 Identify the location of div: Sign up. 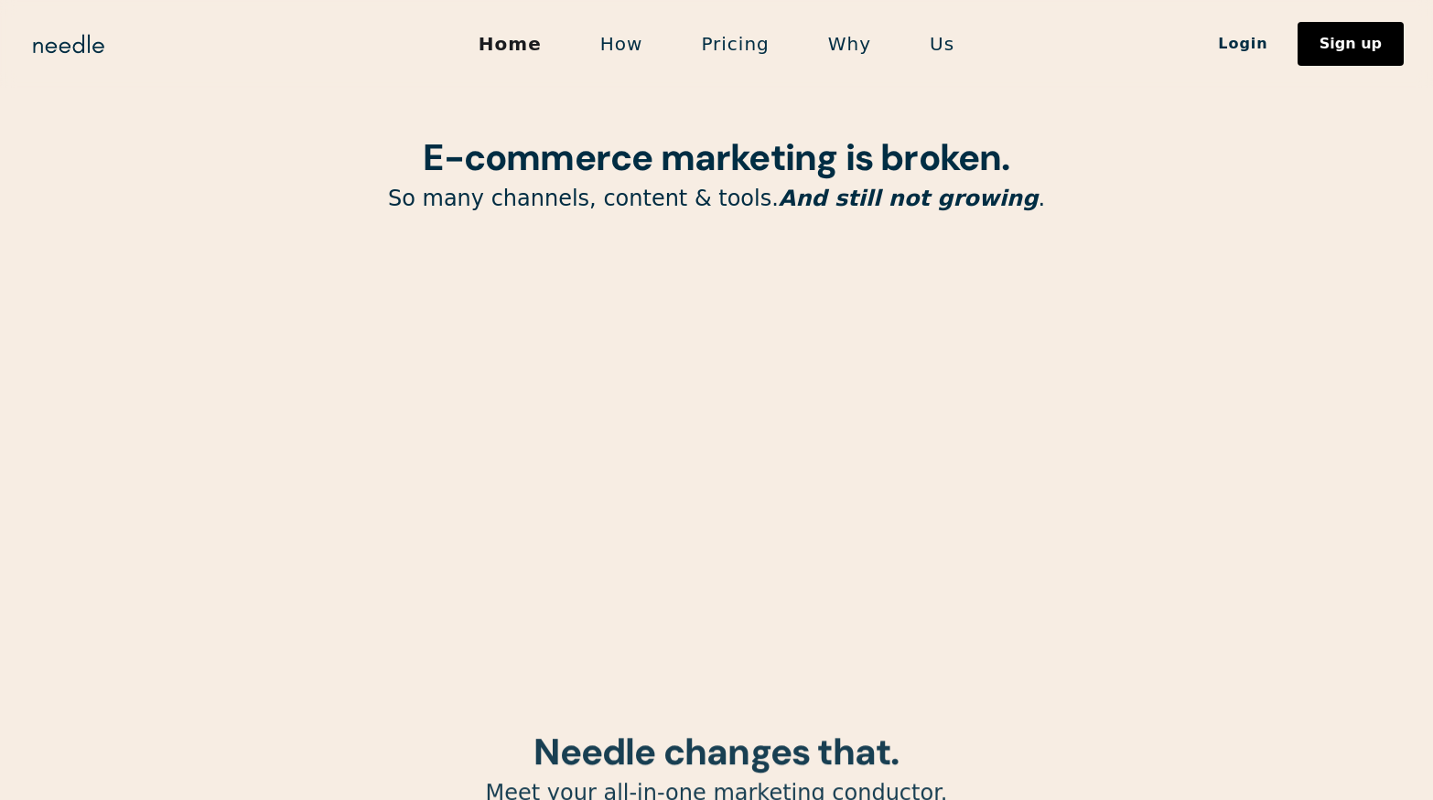
(1350, 44).